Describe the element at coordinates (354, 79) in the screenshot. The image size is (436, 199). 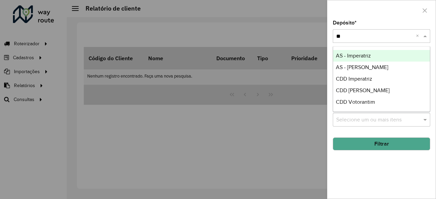
I see `span: CDD Imperatriz` at that location.